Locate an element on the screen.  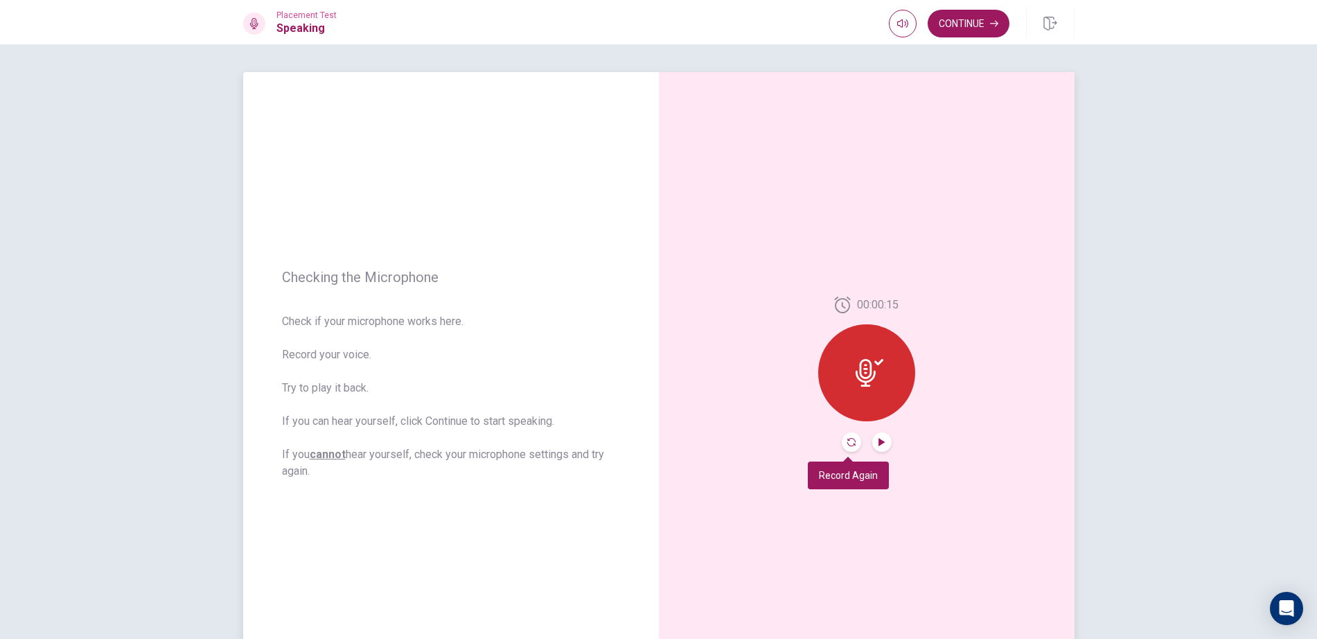
span: Placement Test is located at coordinates (306, 15).